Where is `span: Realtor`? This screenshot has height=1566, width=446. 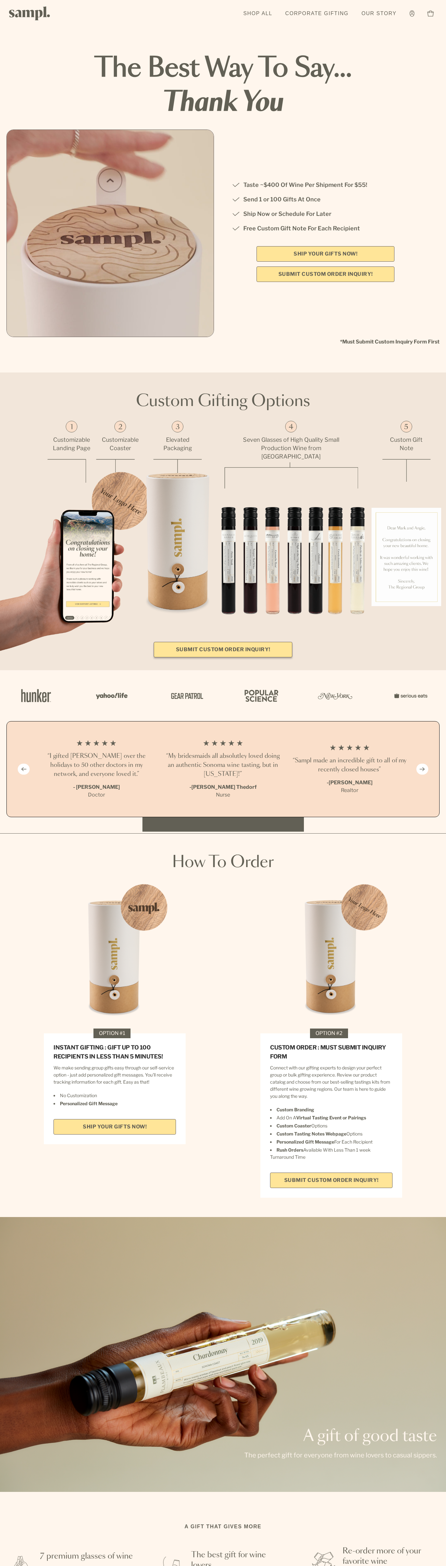 span: Realtor is located at coordinates (349, 790).